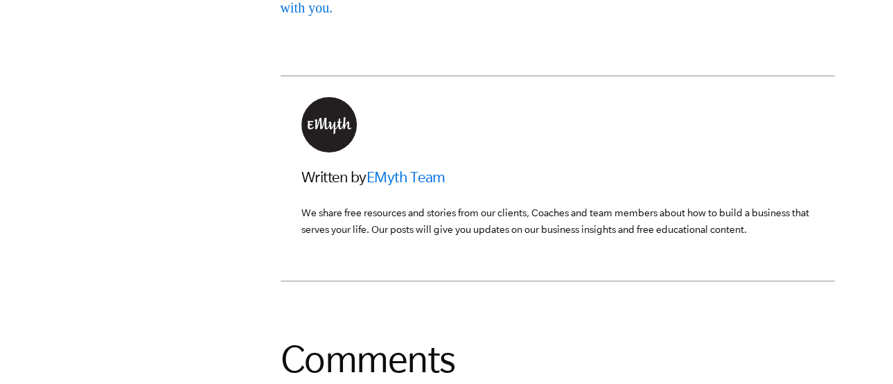 The height and width of the screenshot is (384, 893). I want to click on p: We share free resources and stories from our clients, Coaches and team members about how to build..., so click(558, 221).